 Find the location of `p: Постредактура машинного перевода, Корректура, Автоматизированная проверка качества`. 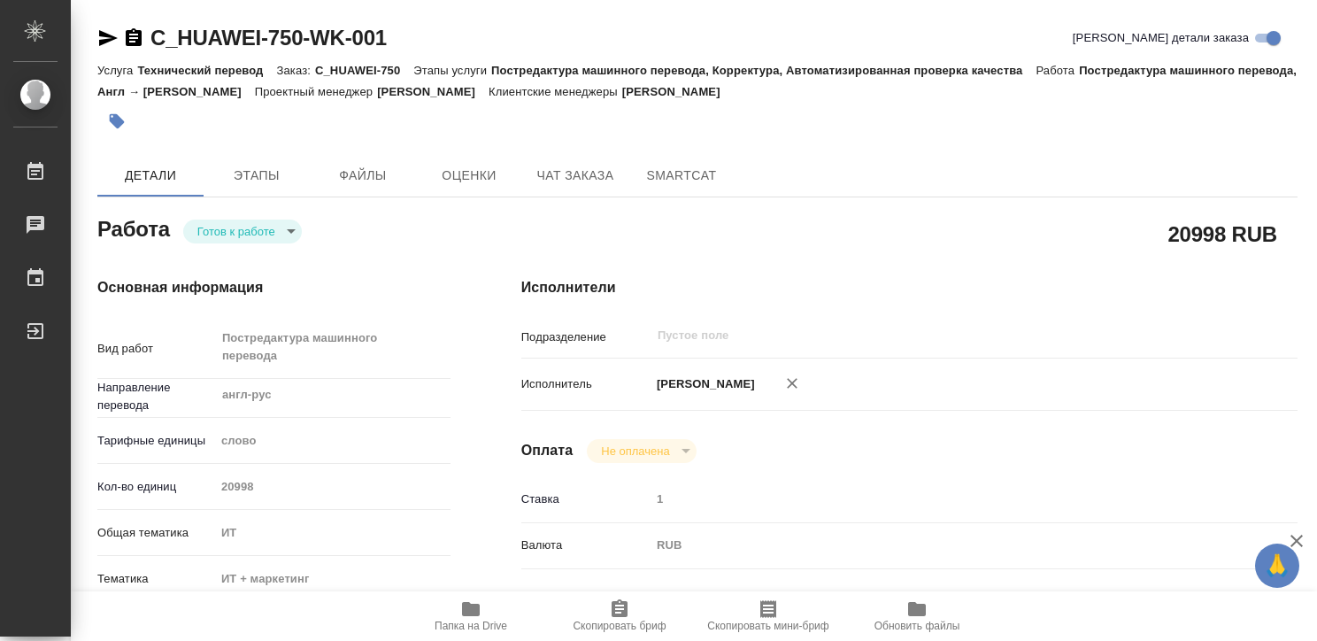

p: Постредактура машинного перевода, Корректура, Автоматизированная проверка качества is located at coordinates (763, 70).